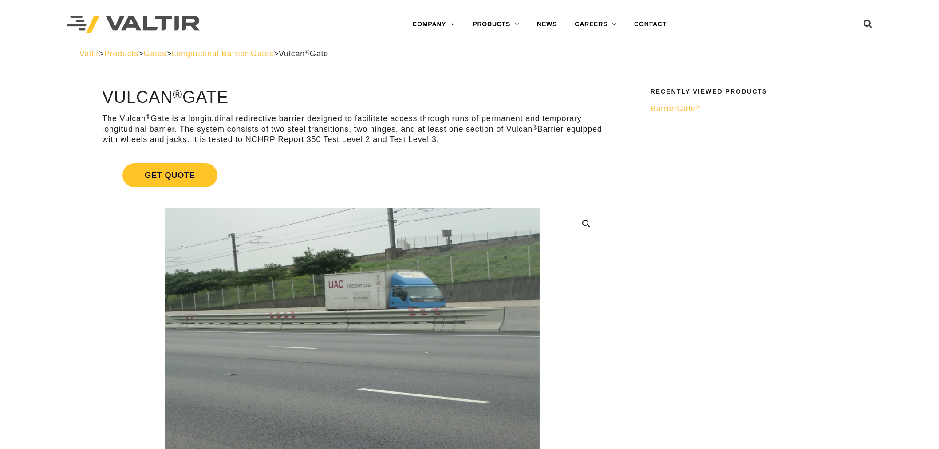  Describe the element at coordinates (352, 129) in the screenshot. I see `p: The Vulcan Gate is a longitudinal redirective barrier designed to facilitate access through runs ...` at that location.